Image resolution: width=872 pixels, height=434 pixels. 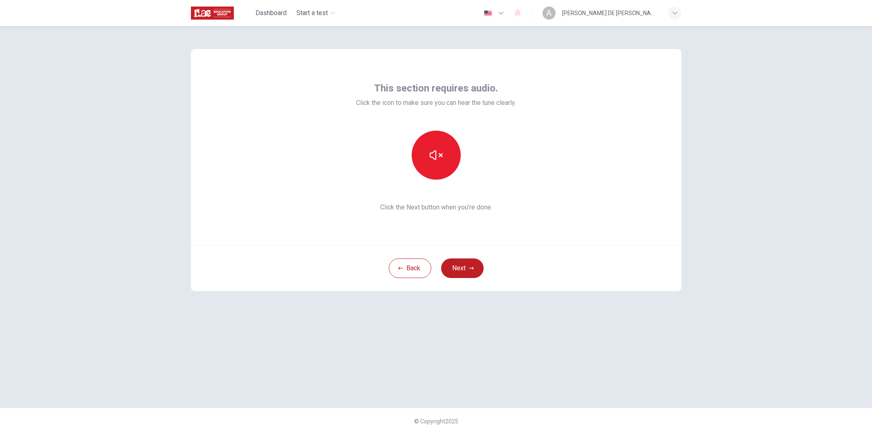 I want to click on button: Back, so click(x=410, y=268).